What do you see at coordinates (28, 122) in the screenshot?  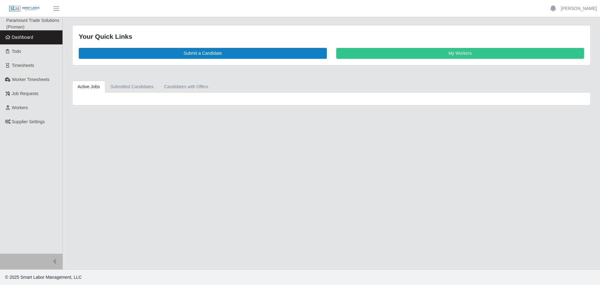 I see `span: Supplier Settings` at bounding box center [28, 122].